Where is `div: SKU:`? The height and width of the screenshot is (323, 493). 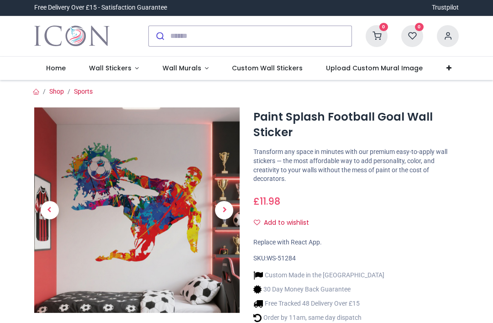 div: SKU: is located at coordinates (356, 259).